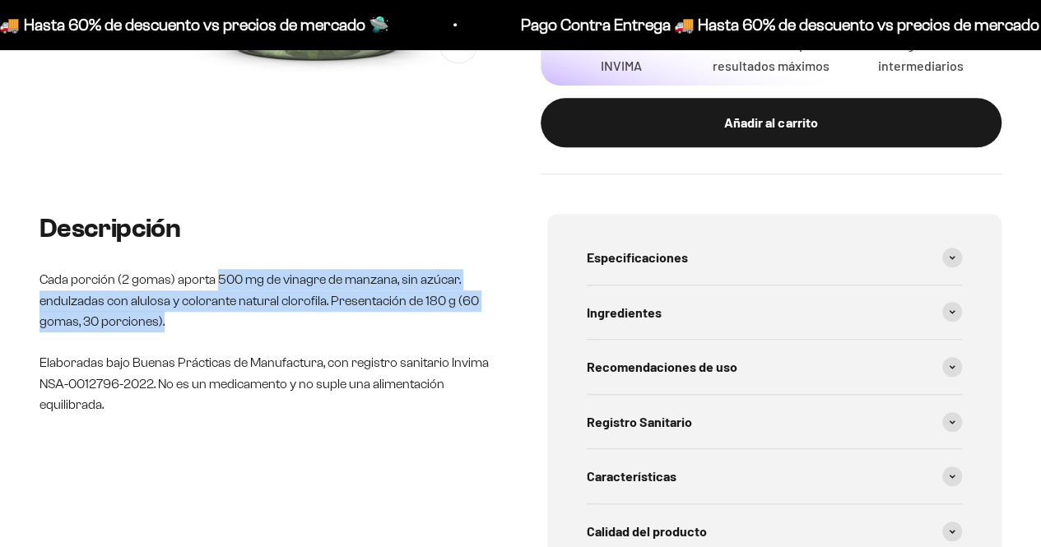 The height and width of the screenshot is (547, 1041). Describe the element at coordinates (771, 123) in the screenshot. I see `button: Añadir al carrito` at that location.